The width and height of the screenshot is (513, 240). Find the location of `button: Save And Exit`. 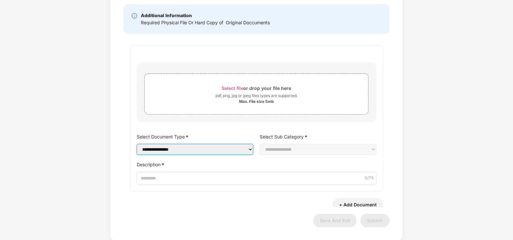

button: Save And Exit is located at coordinates (335, 220).